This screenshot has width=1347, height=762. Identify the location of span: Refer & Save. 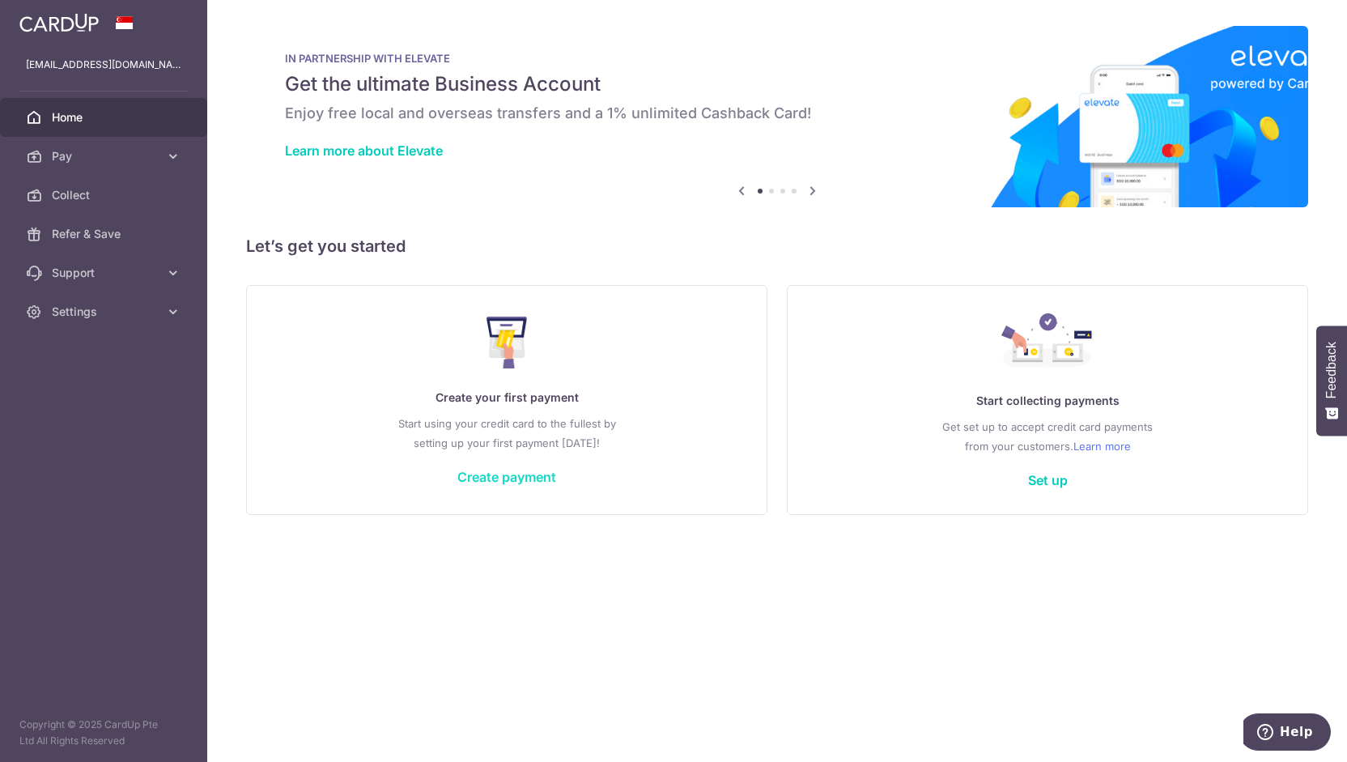
(105, 234).